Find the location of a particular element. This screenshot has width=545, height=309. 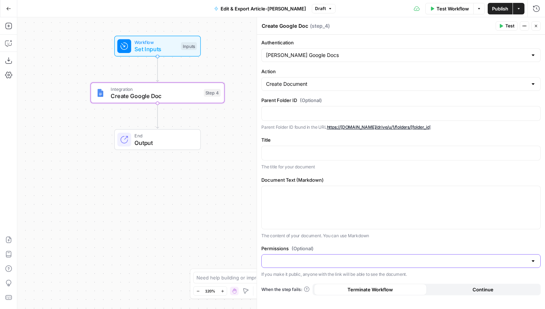

span: Terminate Workflow is located at coordinates (370, 290).